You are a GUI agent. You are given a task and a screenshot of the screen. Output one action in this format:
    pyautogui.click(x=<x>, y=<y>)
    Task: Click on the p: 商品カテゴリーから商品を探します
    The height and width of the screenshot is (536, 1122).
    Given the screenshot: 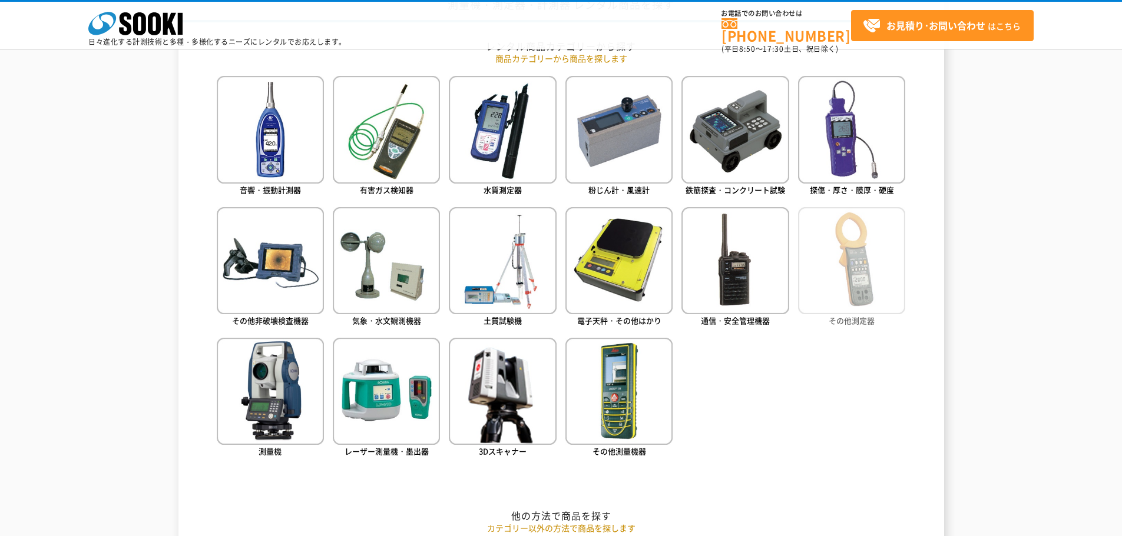 What is the action you would take?
    pyautogui.click(x=561, y=58)
    